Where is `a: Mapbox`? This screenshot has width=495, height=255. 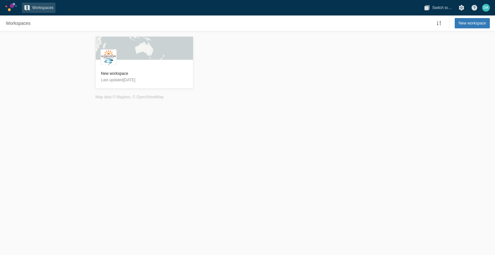 a: Mapbox is located at coordinates (124, 97).